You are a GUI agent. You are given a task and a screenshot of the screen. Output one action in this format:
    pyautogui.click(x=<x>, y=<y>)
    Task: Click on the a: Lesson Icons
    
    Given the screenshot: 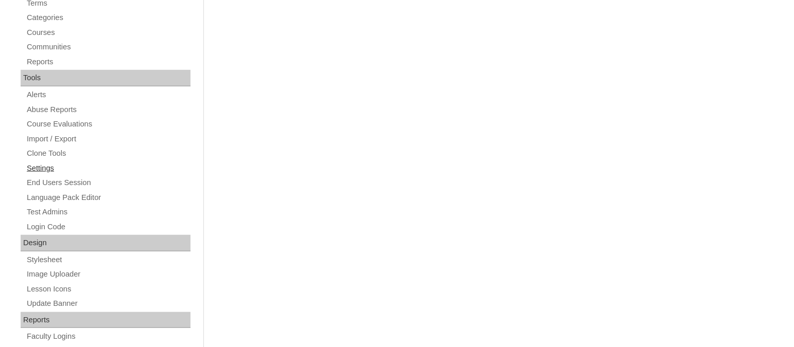 What is the action you would take?
    pyautogui.click(x=108, y=289)
    